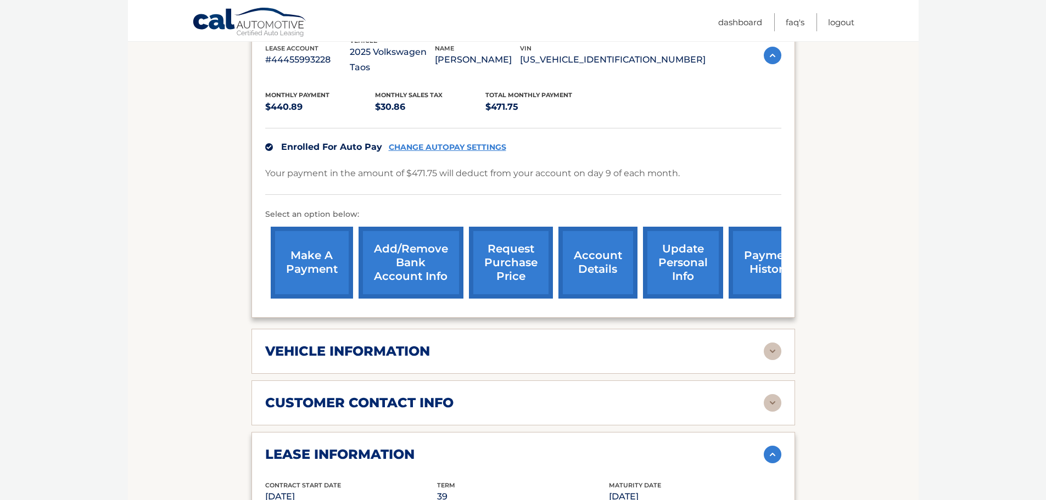  What do you see at coordinates (523, 215) in the screenshot?
I see `p: Select an option below:` at bounding box center [523, 215].